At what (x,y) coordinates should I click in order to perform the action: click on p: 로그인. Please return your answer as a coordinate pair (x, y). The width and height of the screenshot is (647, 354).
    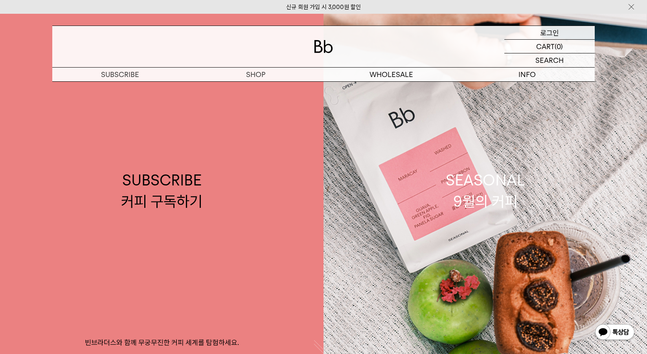
    Looking at the image, I should click on (549, 33).